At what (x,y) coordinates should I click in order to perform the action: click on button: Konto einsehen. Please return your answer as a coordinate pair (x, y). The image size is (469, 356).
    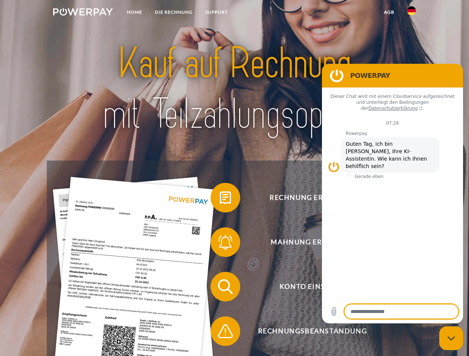
    Looking at the image, I should click on (307, 287).